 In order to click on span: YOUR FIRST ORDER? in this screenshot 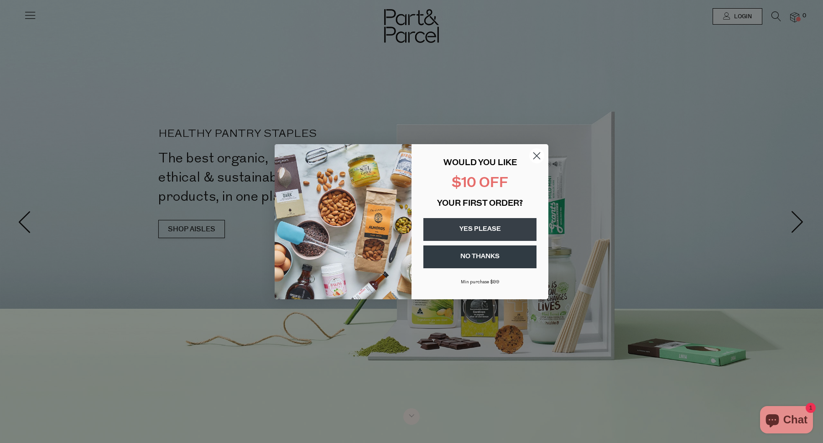, I will do `click(480, 204)`.